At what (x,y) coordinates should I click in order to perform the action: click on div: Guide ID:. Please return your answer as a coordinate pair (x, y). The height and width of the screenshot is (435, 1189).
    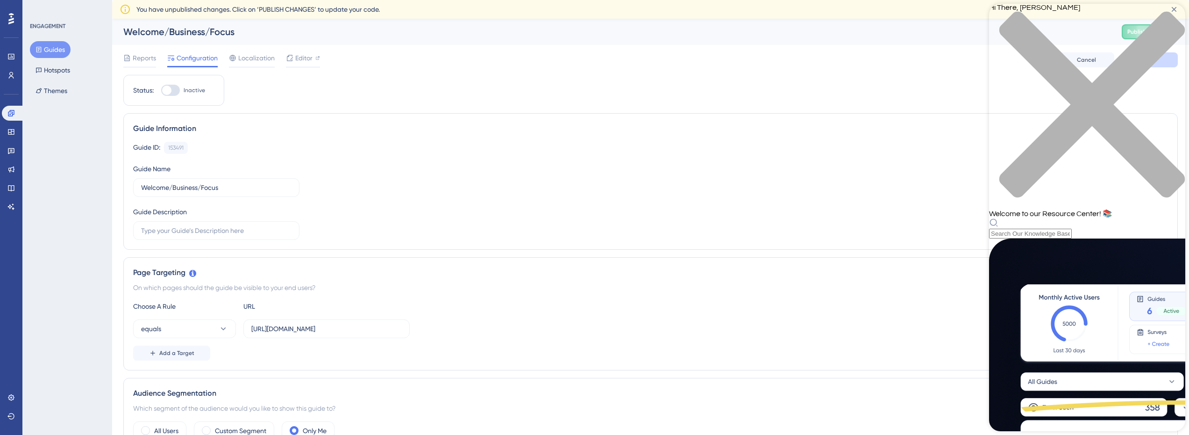
    Looking at the image, I should click on (147, 148).